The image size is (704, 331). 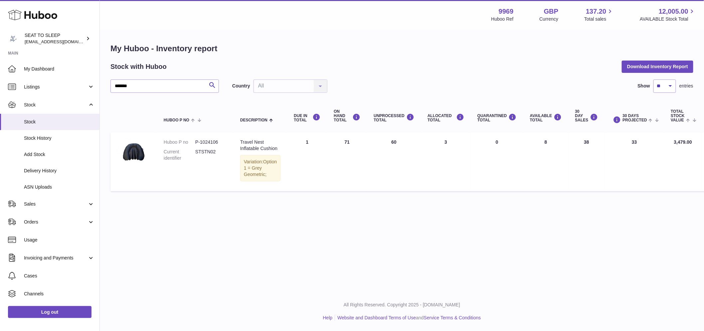 What do you see at coordinates (506, 11) in the screenshot?
I see `strong: 9969` at bounding box center [506, 11].